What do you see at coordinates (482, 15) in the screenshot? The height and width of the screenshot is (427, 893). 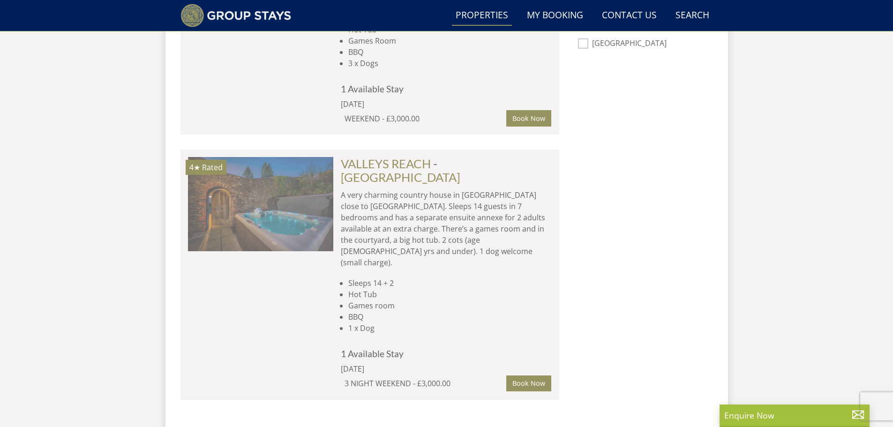 I see `a: Properties` at bounding box center [482, 15].